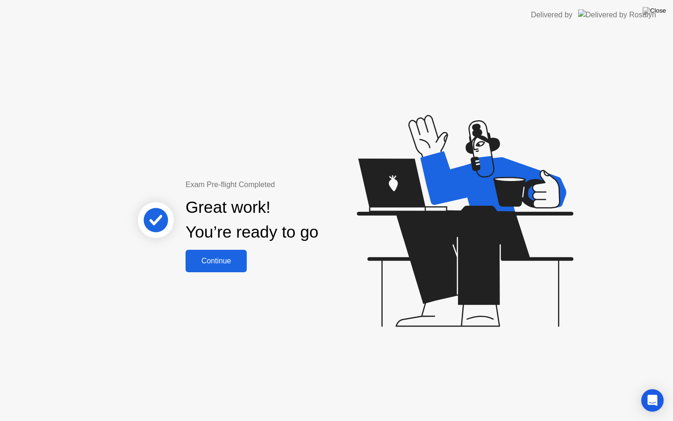 The image size is (673, 421). I want to click on div: Continue, so click(216, 261).